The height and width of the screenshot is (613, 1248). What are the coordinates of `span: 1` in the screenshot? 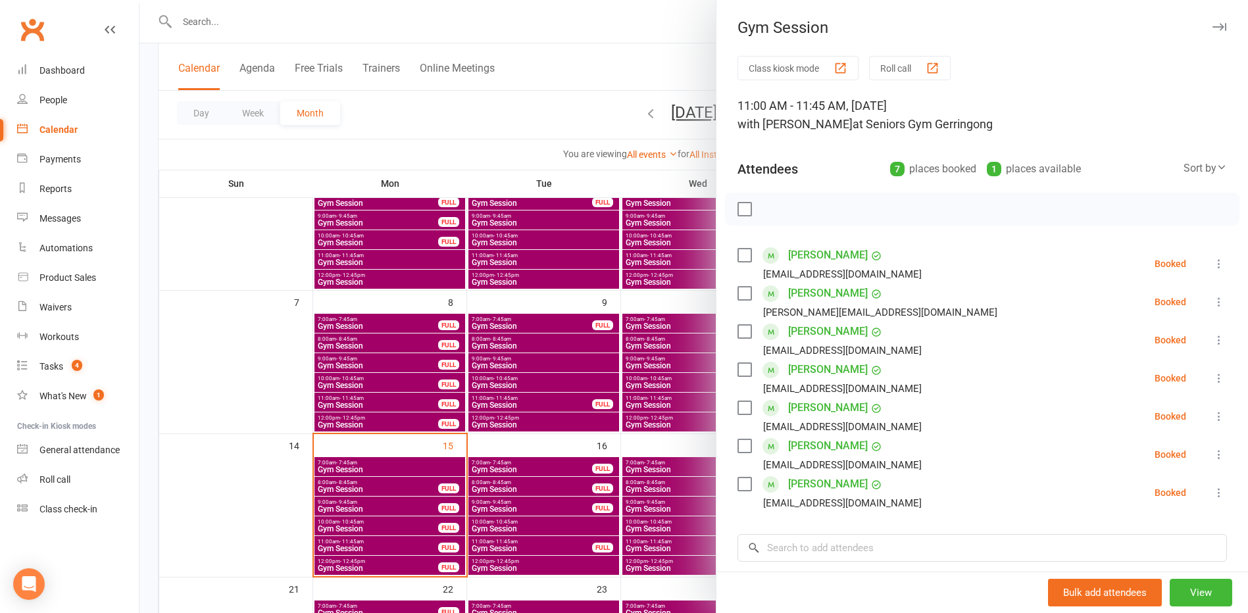 It's located at (99, 395).